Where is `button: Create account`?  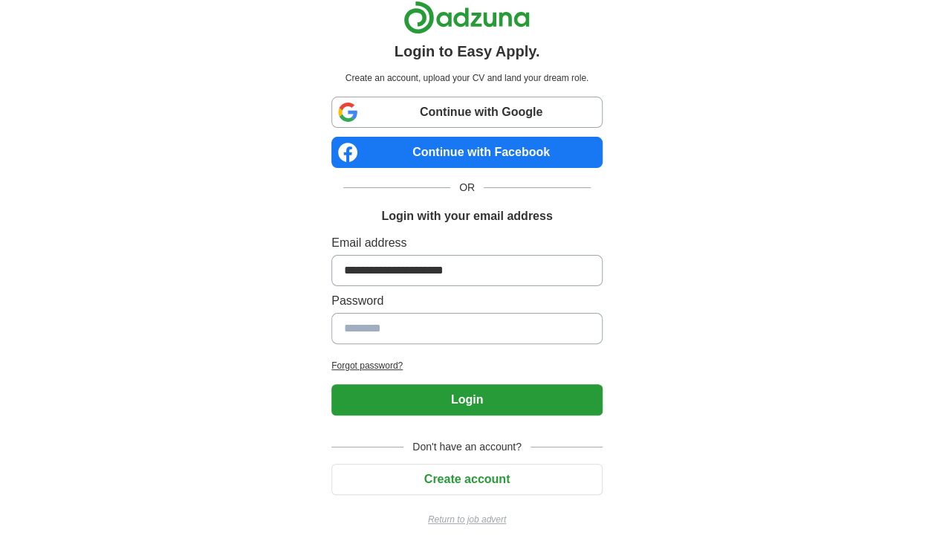 button: Create account is located at coordinates (467, 479).